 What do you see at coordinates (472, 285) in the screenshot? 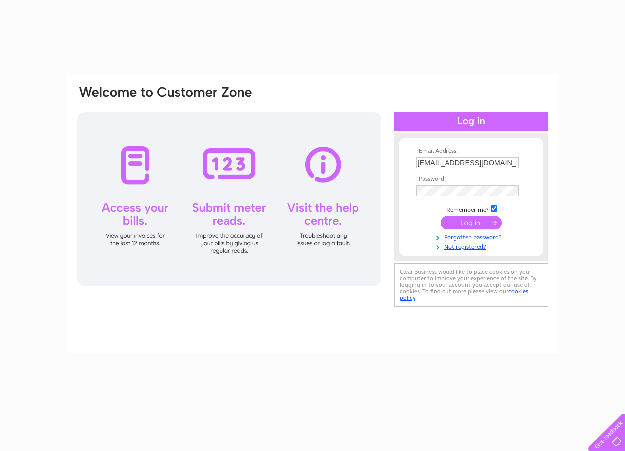
I see `div: Clear Business would like to place cookies on your computer to improve your experience of the sit...` at bounding box center [472, 285].